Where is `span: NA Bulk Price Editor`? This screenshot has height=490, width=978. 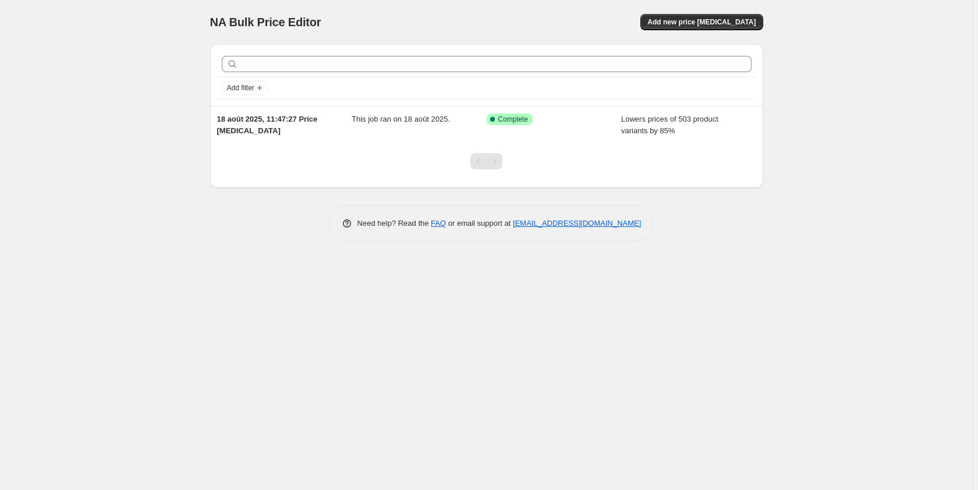
span: NA Bulk Price Editor is located at coordinates (265, 22).